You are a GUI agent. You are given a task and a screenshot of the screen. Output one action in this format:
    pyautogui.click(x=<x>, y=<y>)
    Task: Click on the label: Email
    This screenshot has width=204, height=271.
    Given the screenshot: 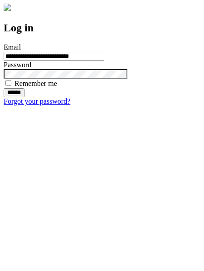 What is the action you would take?
    pyautogui.click(x=12, y=47)
    